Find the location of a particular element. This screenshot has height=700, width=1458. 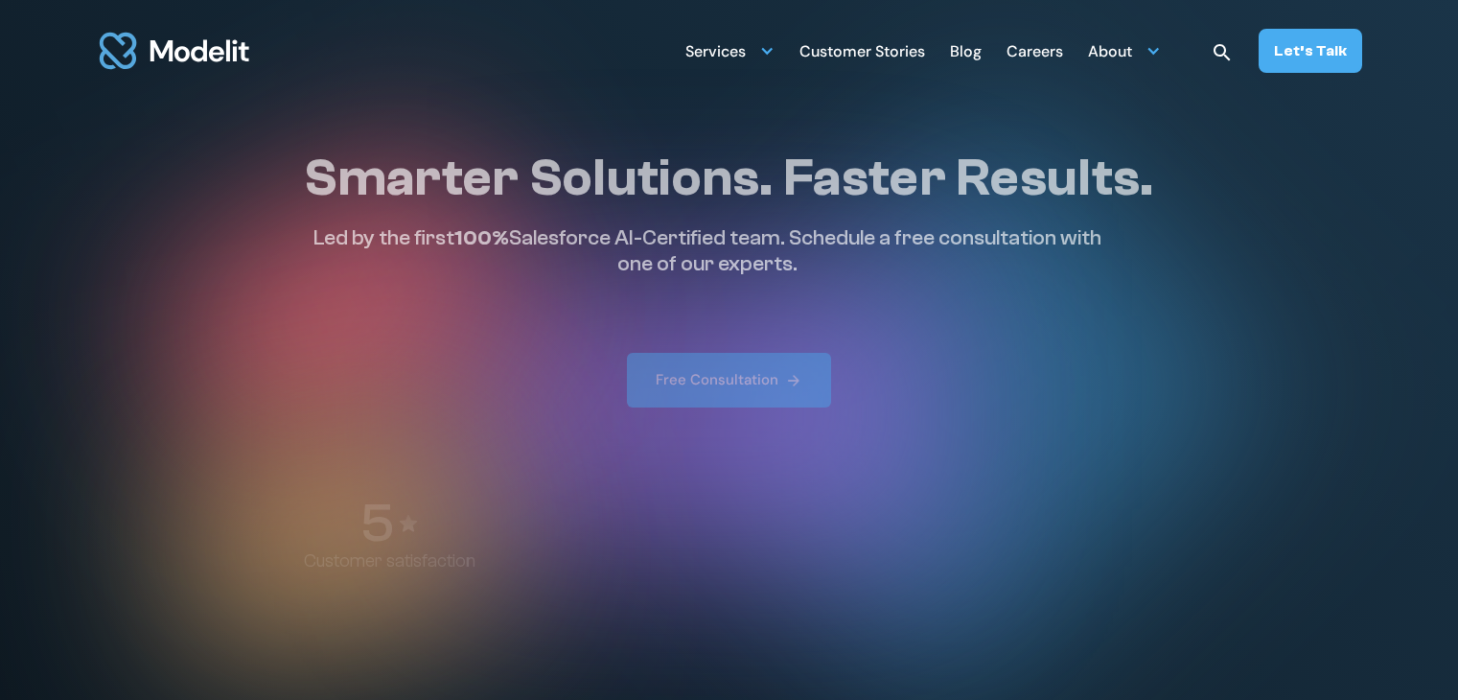

h1: Smarter Solutions. Faster Results. is located at coordinates (728, 178).